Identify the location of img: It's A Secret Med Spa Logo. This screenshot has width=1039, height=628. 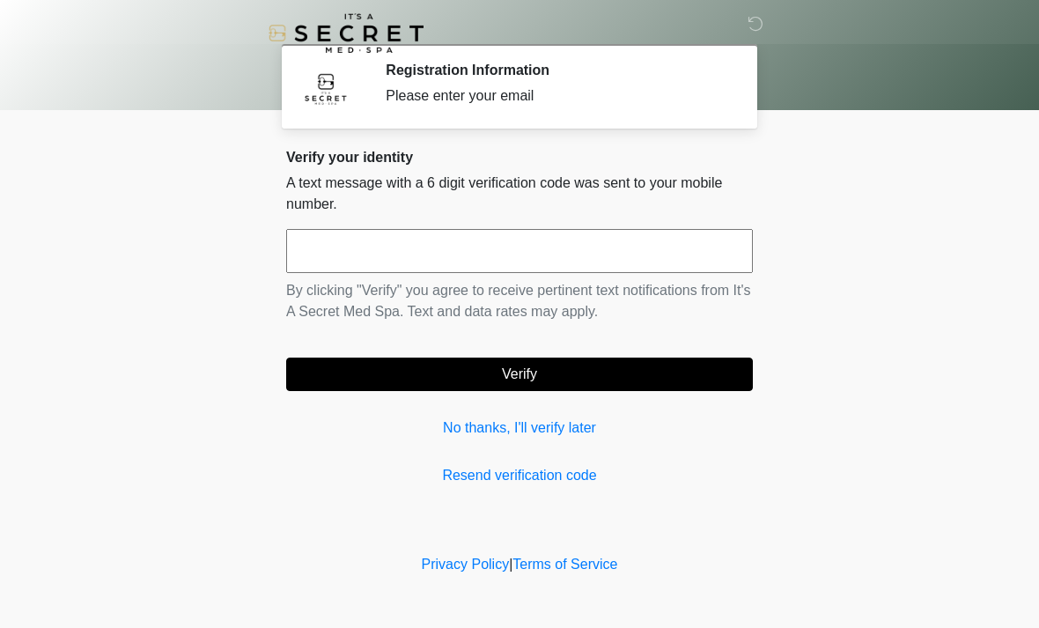
(346, 33).